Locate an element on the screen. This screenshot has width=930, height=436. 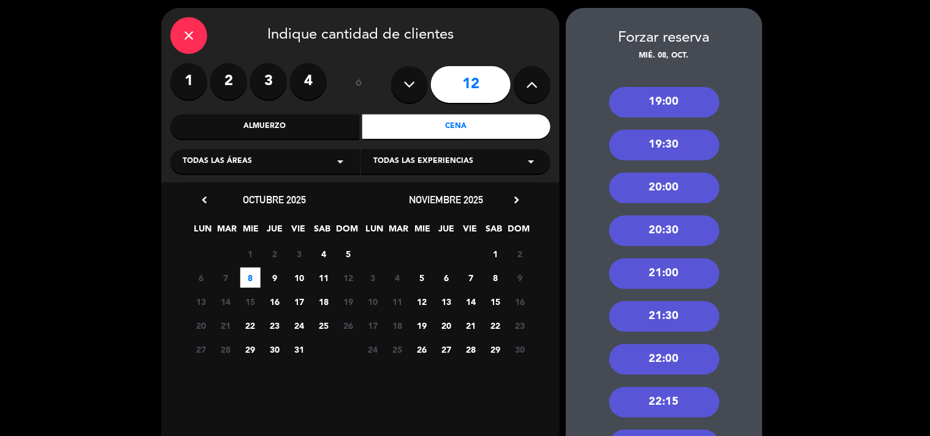
div: 20:00 is located at coordinates (664, 188).